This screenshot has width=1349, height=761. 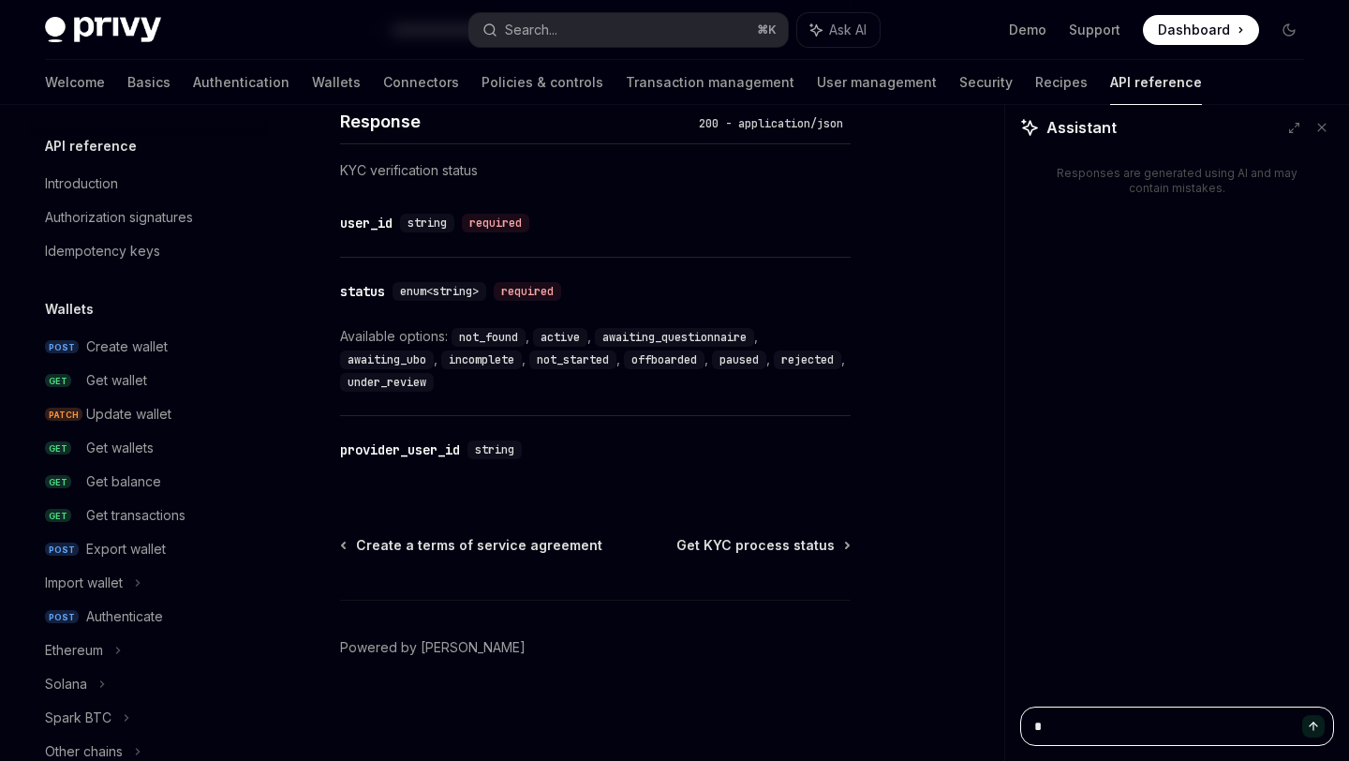 What do you see at coordinates (150, 448) in the screenshot?
I see `a: GETGet wallets` at bounding box center [150, 448].